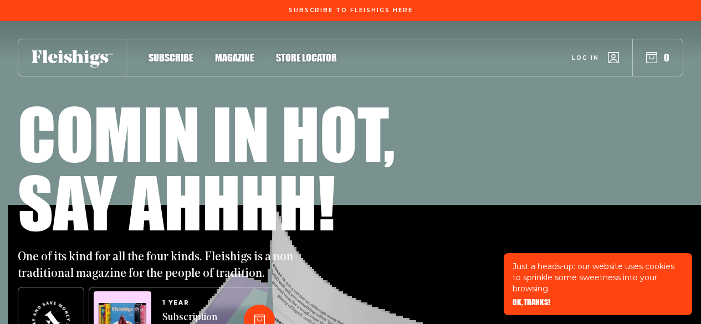  Describe the element at coordinates (531, 302) in the screenshot. I see `button: OK, THANKS!` at that location.